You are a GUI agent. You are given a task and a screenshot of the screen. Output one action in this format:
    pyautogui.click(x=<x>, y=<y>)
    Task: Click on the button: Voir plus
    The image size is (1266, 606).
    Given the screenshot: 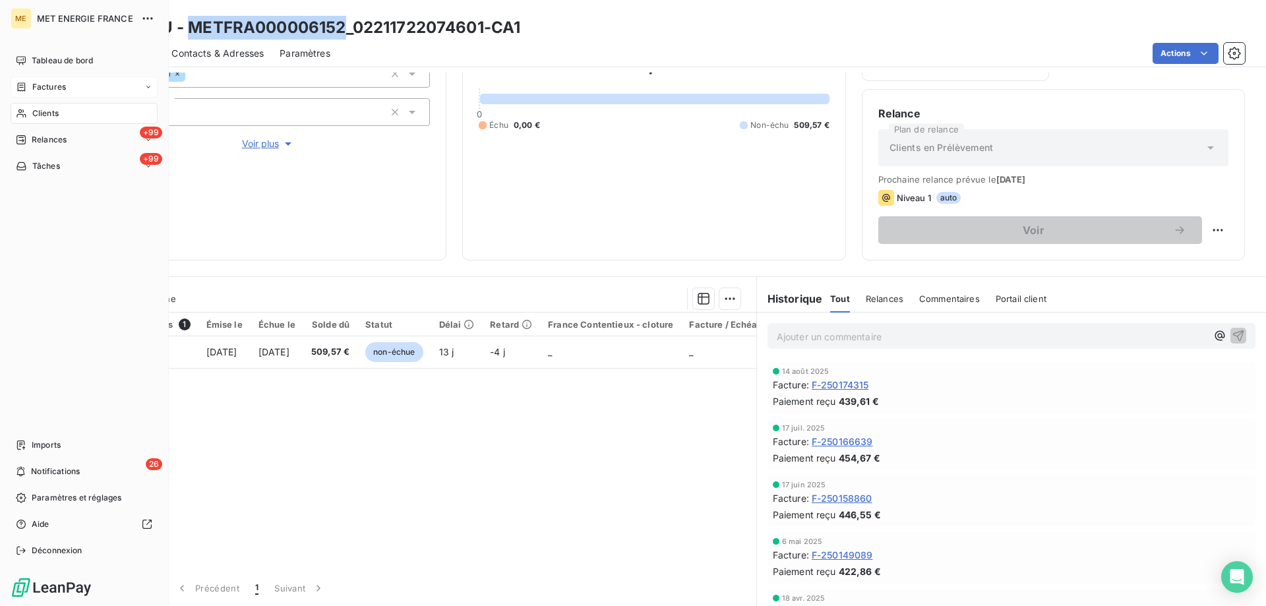 What is the action you would take?
    pyautogui.click(x=268, y=144)
    